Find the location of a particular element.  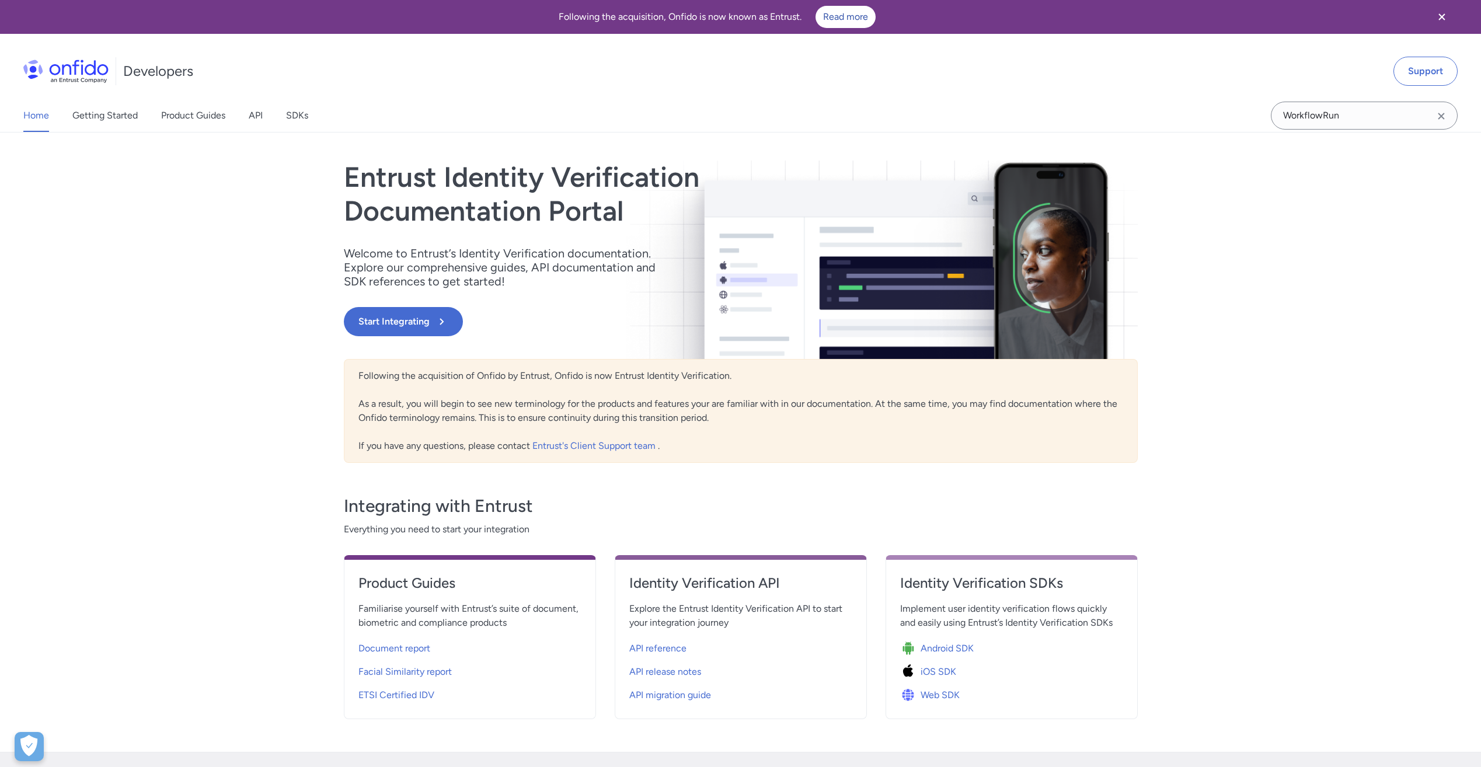

a: Support is located at coordinates (1426, 71).